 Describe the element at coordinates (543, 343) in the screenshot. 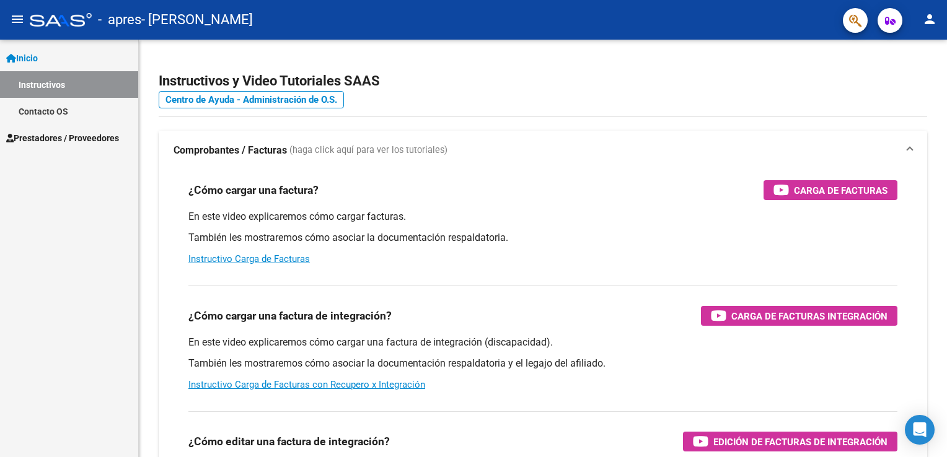

I see `p: En este video explicaremos cómo cargar una factura de integración (discapacidad).` at that location.